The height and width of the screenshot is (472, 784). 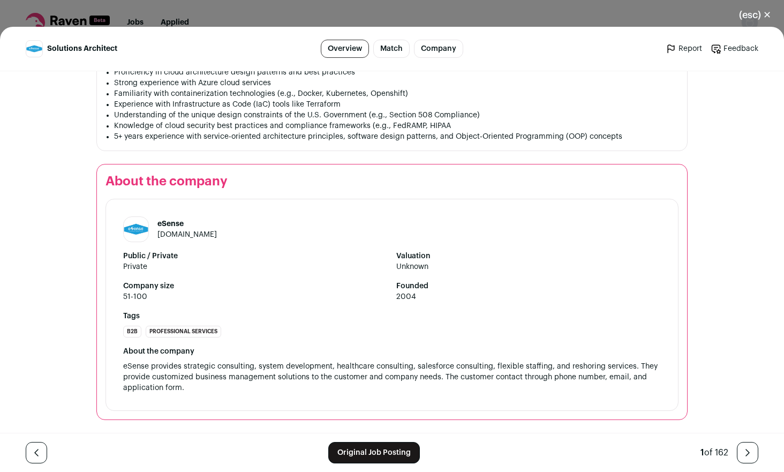 I want to click on a: Overview, so click(x=345, y=49).